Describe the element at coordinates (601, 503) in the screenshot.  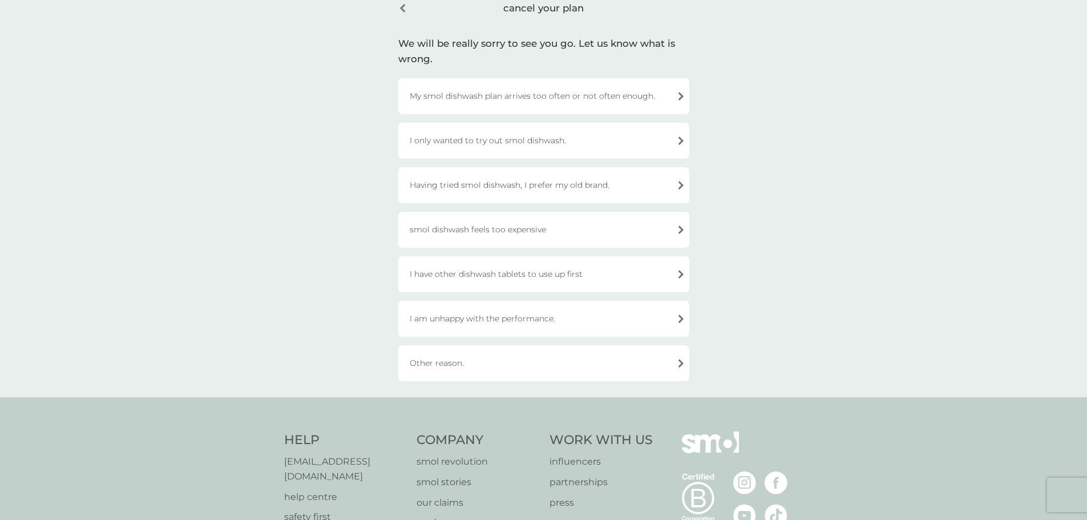
I see `a: press` at that location.